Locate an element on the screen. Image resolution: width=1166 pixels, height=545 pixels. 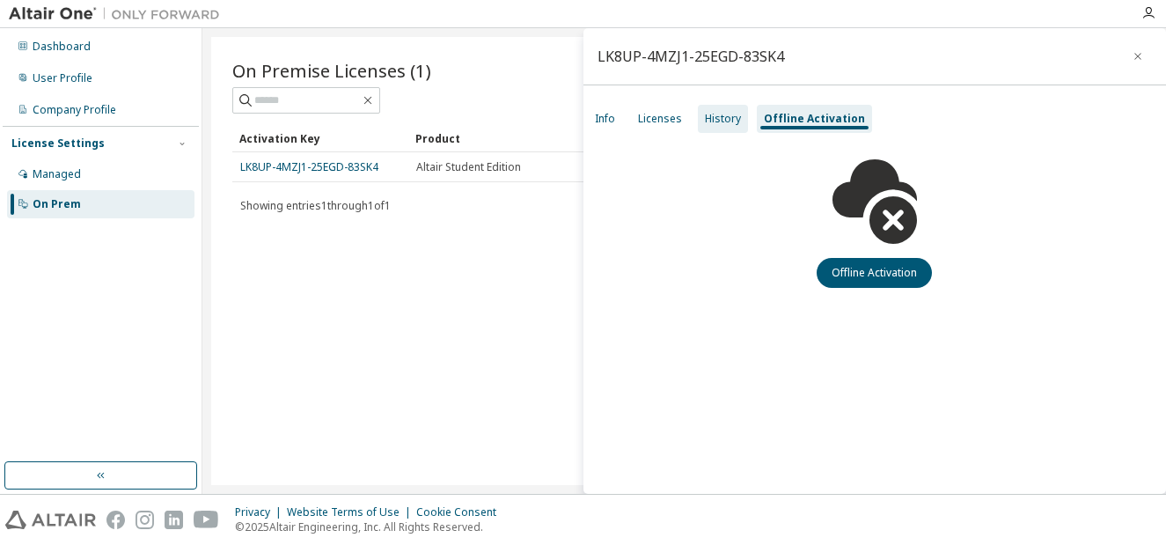
div: LK8UP-4MZJ1-25EGD-83SK4 is located at coordinates (691, 56).